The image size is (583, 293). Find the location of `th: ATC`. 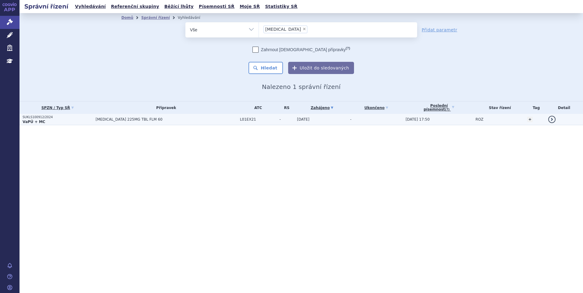

th: ATC is located at coordinates (257, 108).